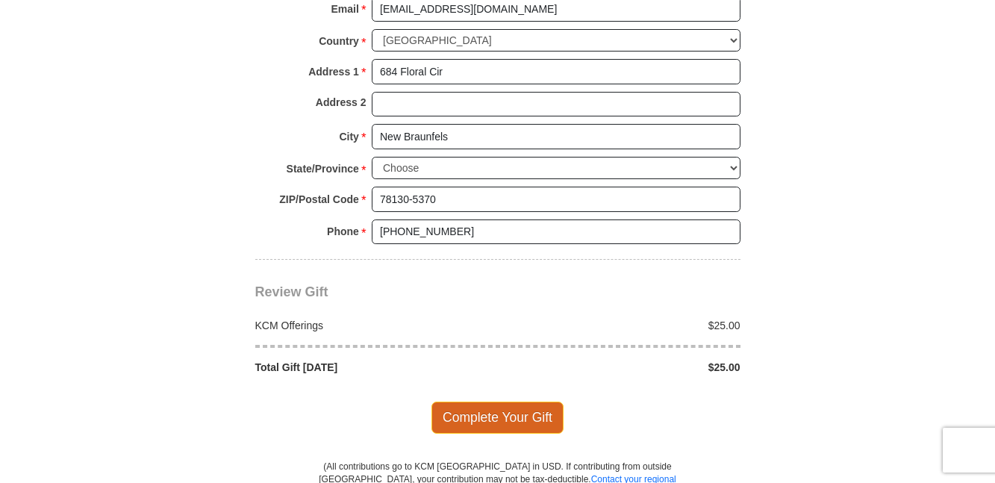 Image resolution: width=995 pixels, height=483 pixels. Describe the element at coordinates (349, 137) in the screenshot. I see `strong: City` at that location.